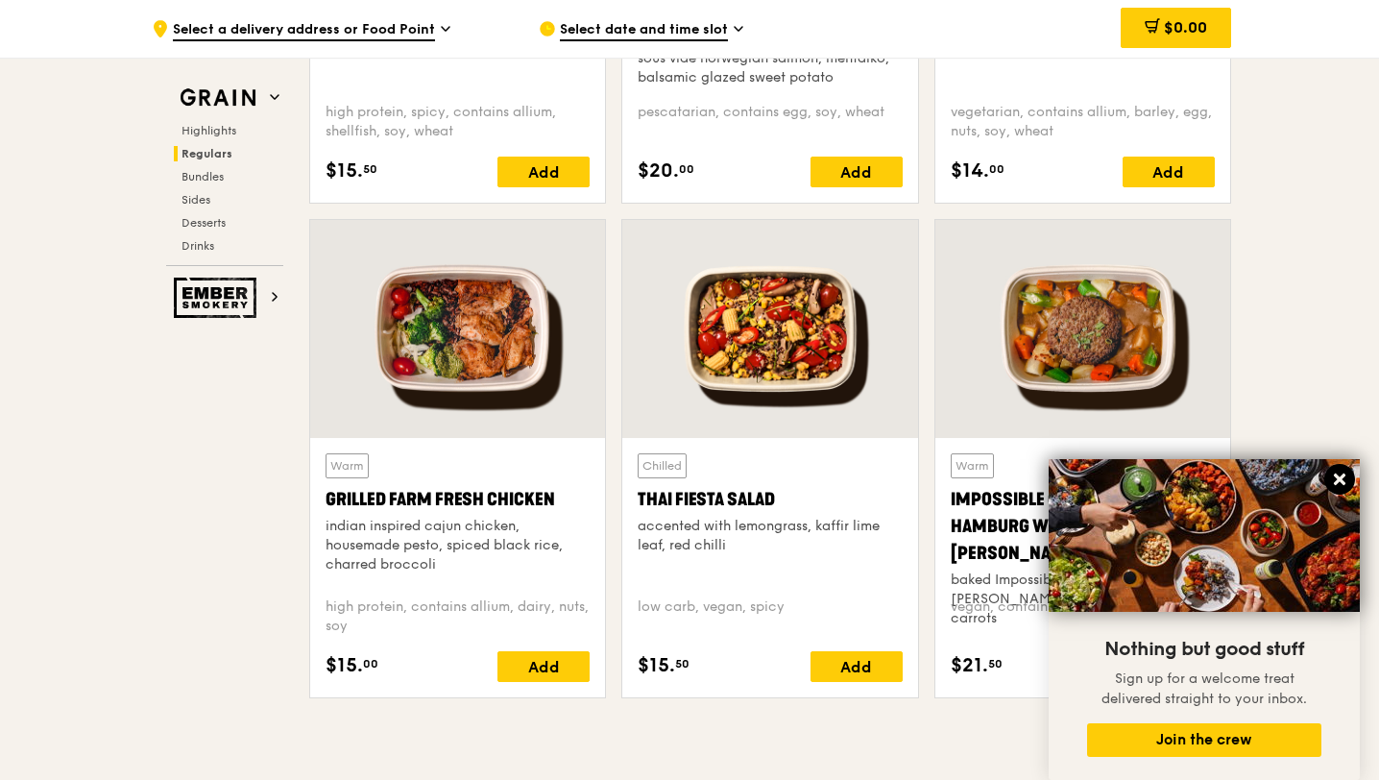  What do you see at coordinates (303, 31) in the screenshot?
I see `span: Select a delivery address or Food Point` at bounding box center [303, 31].